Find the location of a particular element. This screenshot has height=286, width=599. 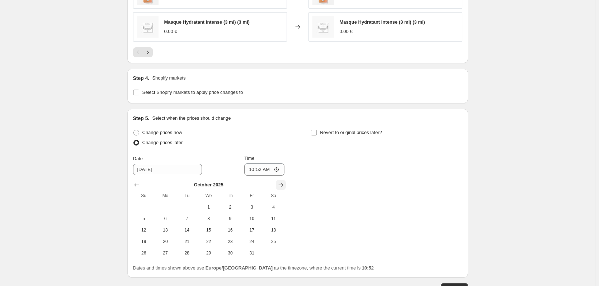

span: 25 is located at coordinates (273, 242).